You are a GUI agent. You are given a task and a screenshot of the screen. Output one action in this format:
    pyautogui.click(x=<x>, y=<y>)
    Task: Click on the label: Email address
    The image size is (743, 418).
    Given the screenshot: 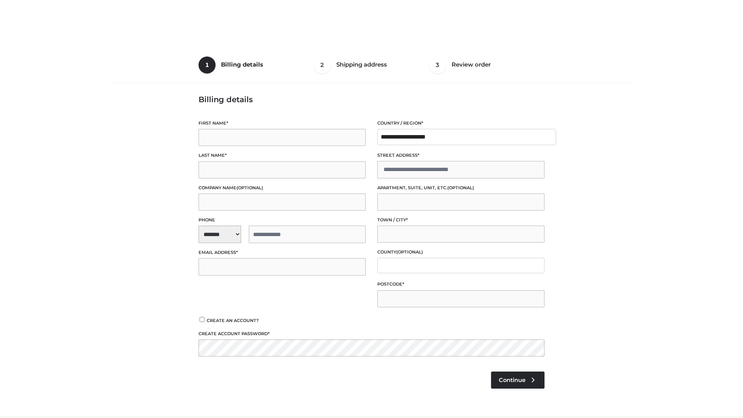 What is the action you would take?
    pyautogui.click(x=282, y=252)
    